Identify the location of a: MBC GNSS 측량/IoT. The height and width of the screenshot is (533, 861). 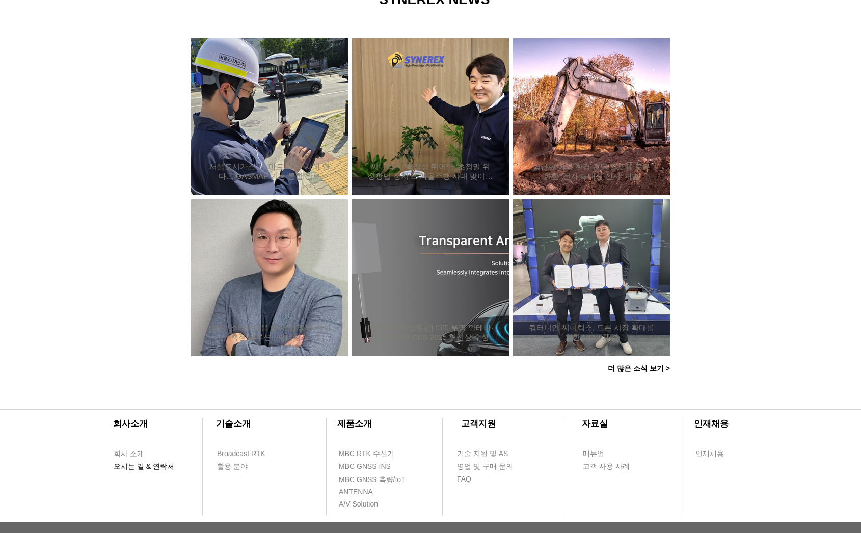
(383, 479).